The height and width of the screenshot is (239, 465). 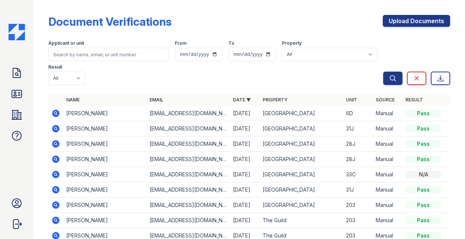 I want to click on label: Result, so click(x=55, y=67).